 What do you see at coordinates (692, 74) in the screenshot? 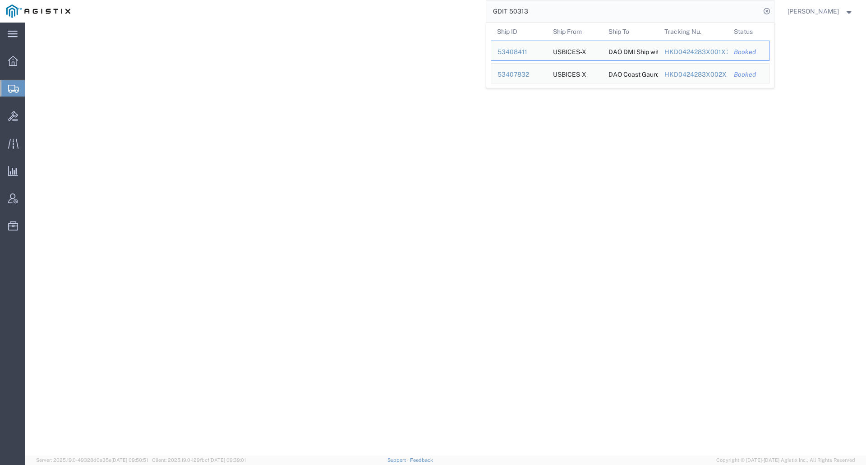
I see `div: HKD0424283X002XXX` at bounding box center [692, 74].